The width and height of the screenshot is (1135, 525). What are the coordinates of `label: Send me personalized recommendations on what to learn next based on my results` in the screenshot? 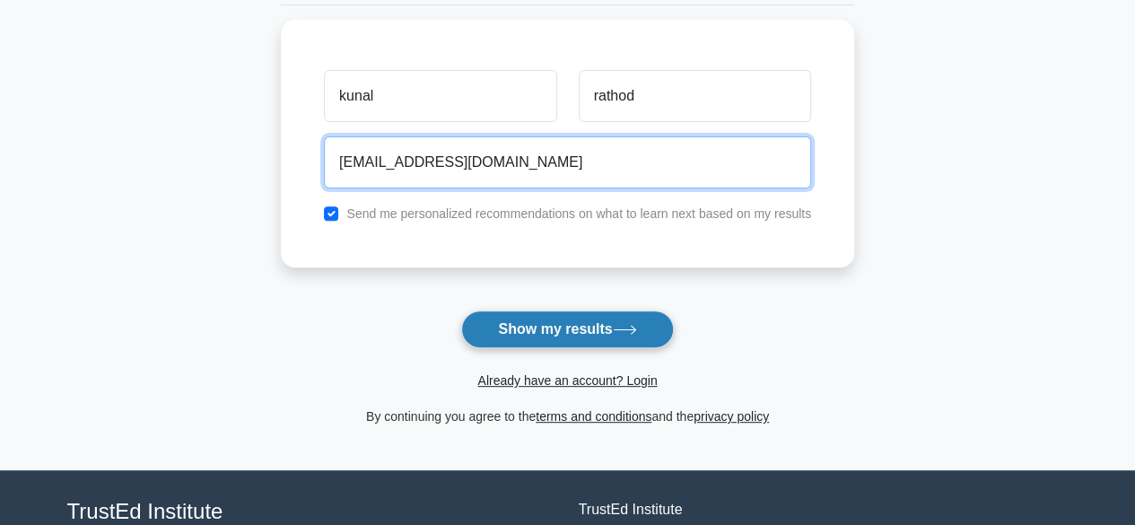 It's located at (579, 213).